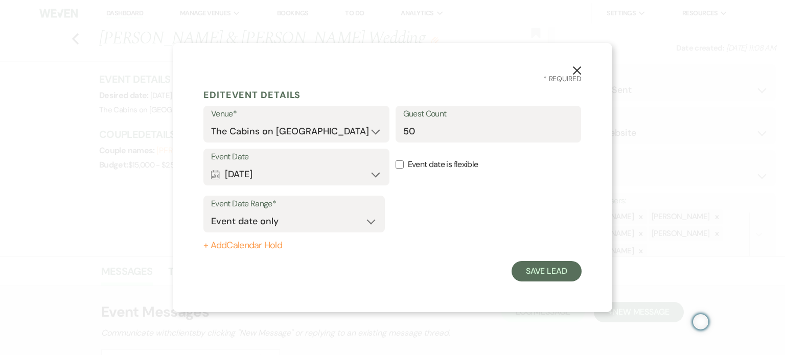  What do you see at coordinates (392, 95) in the screenshot?
I see `h5: Edit Event Details` at bounding box center [392, 95].